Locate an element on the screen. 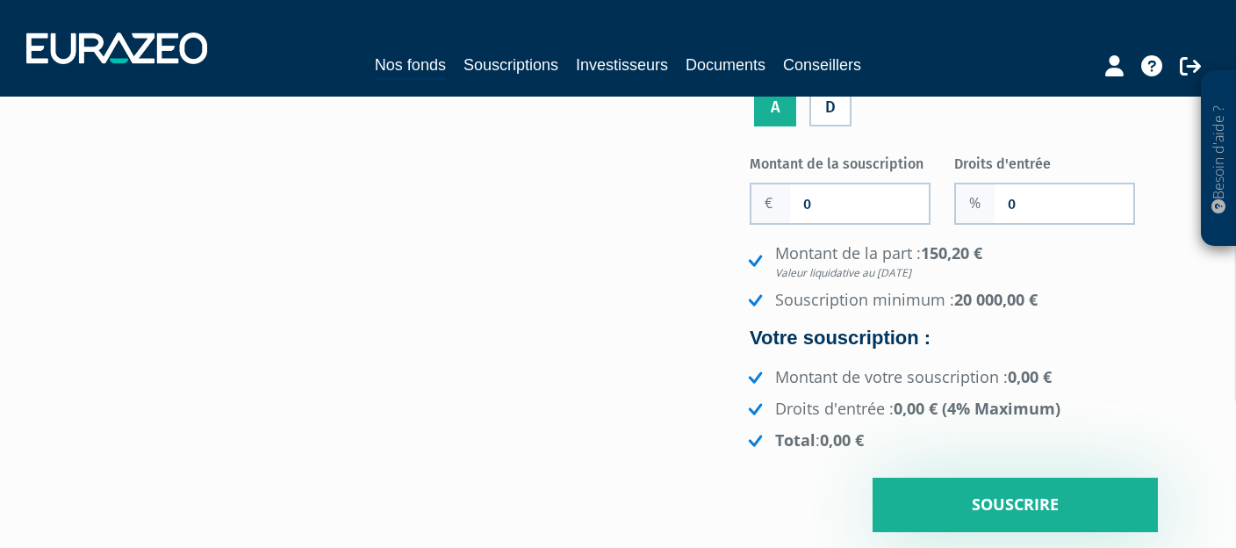 The image size is (1236, 548). label: D is located at coordinates (830, 105).